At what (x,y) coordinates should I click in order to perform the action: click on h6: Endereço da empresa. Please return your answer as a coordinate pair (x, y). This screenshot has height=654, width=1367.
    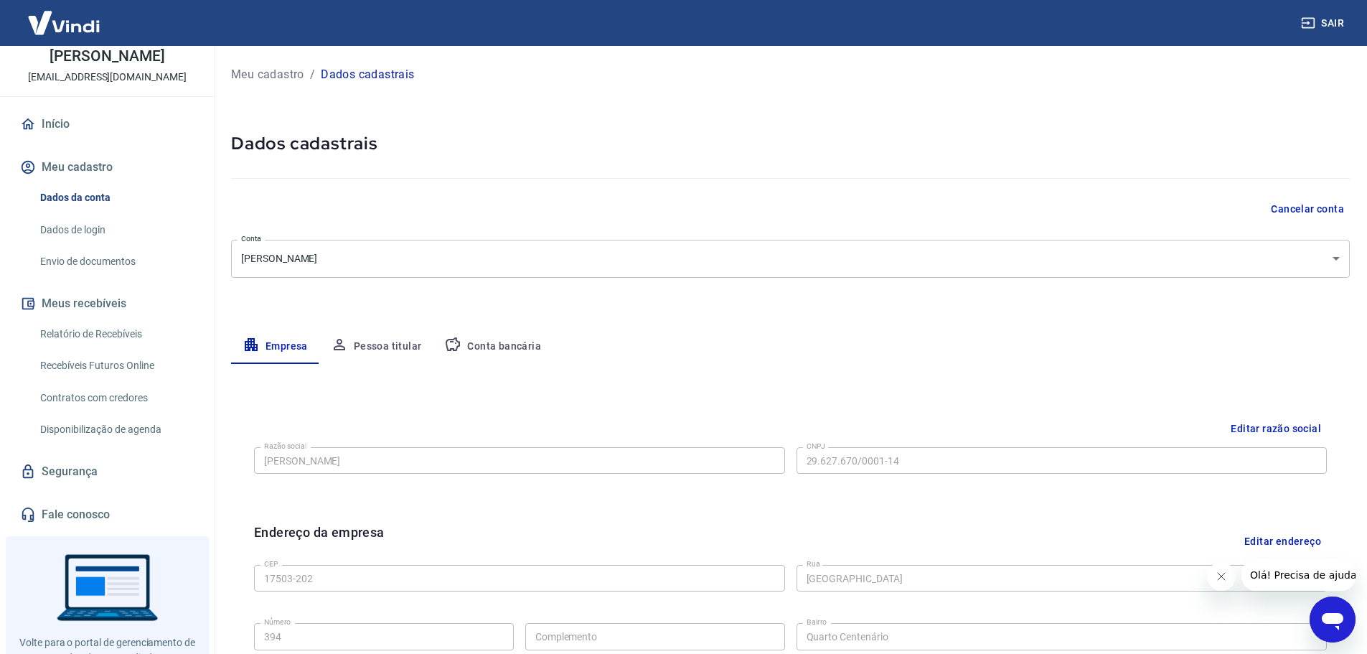
    Looking at the image, I should click on (319, 540).